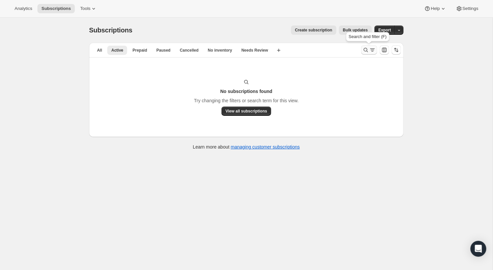 The image size is (493, 270). Describe the element at coordinates (246, 111) in the screenshot. I see `span: View all subscriptions` at that location.